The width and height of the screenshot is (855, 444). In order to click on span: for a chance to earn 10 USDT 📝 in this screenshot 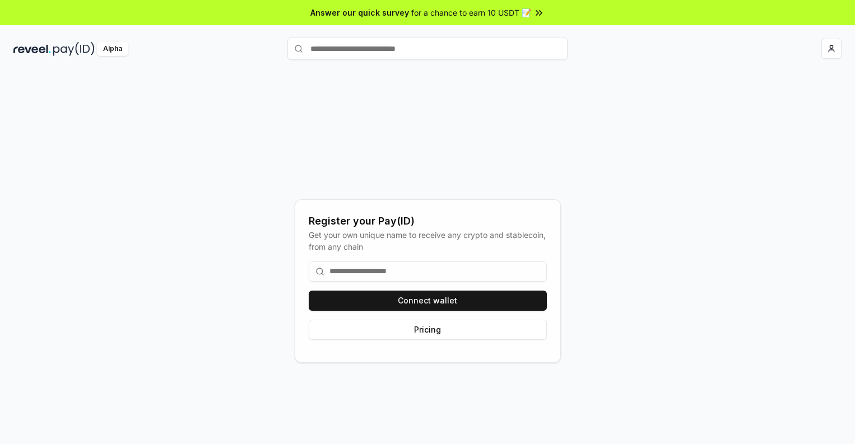, I will do `click(471, 12)`.